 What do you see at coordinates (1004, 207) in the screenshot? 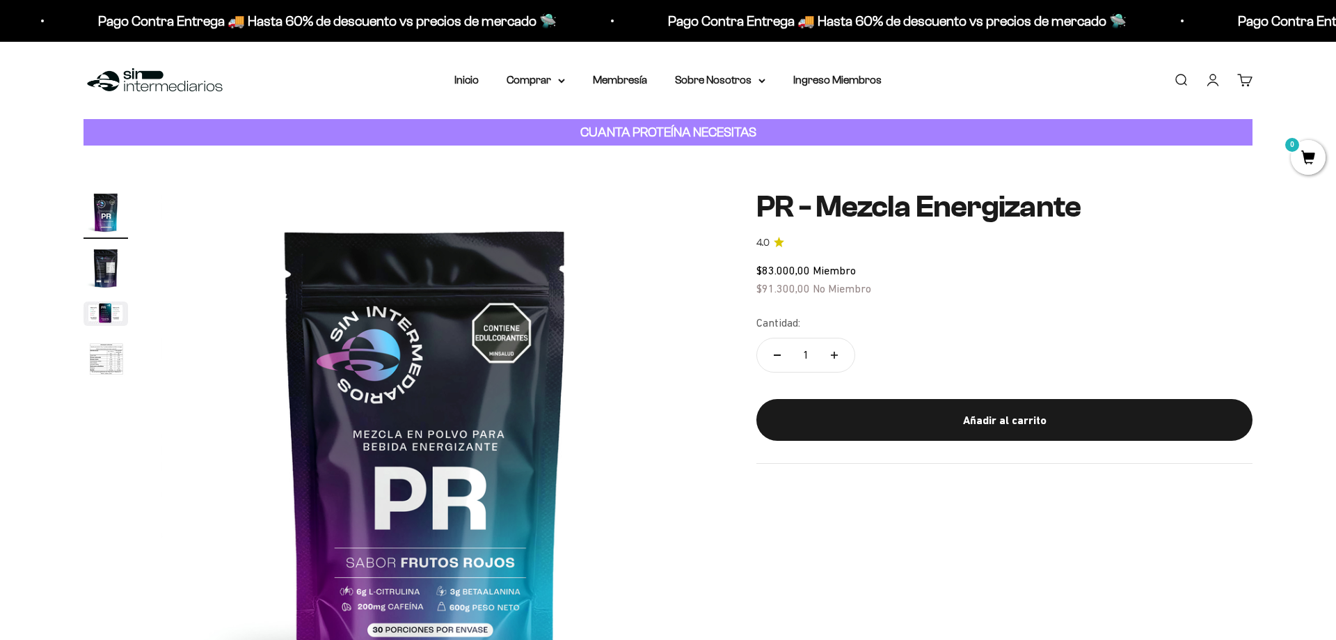
I see `h1: PR - Mezcla Energizante` at bounding box center [1004, 207].